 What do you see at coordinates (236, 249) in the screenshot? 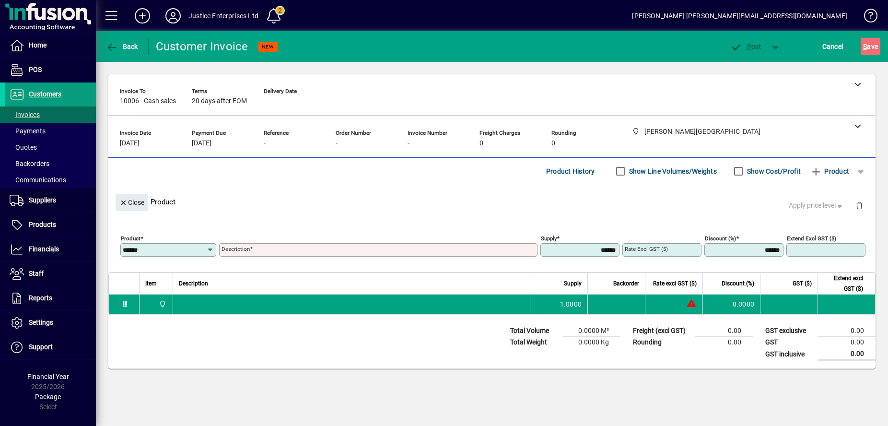
I see `mat-label: Description` at bounding box center [236, 249].